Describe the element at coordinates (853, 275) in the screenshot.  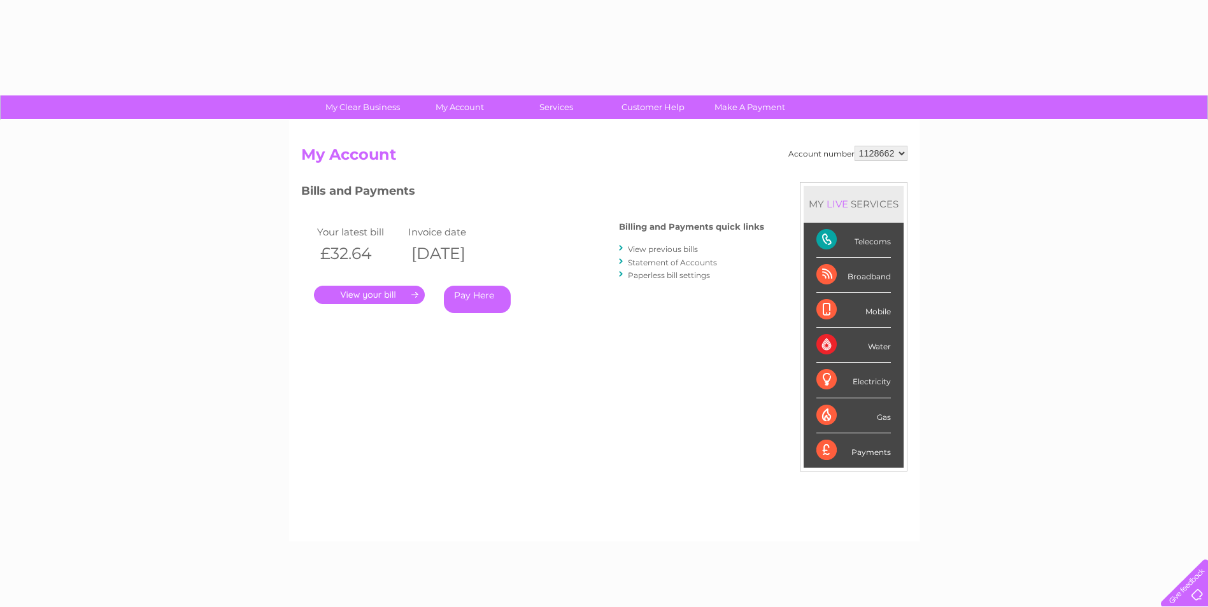
I see `div: Broadband` at that location.